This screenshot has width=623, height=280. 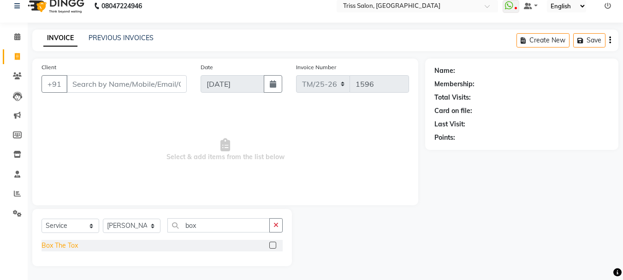 I want to click on span: Select & add items from the list below, so click(x=225, y=150).